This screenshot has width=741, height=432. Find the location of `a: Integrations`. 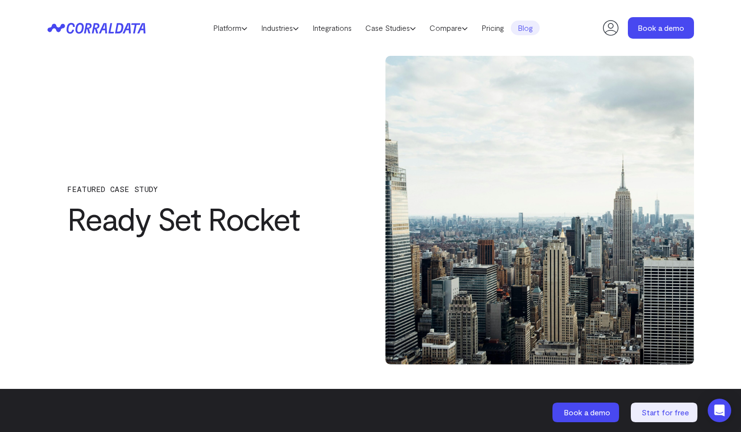

a: Integrations is located at coordinates (332, 28).